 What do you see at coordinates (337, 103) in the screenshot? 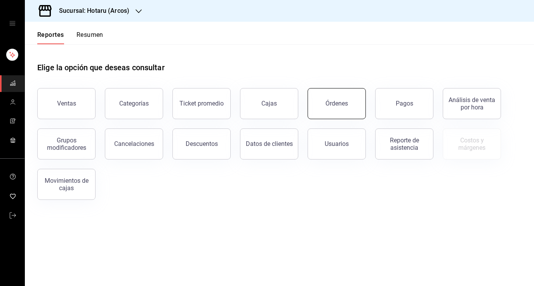
I see `div: Órdenes` at bounding box center [337, 103].